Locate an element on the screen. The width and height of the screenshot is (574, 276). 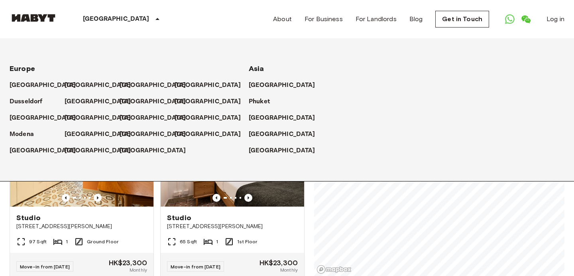
a: Open WeChat is located at coordinates (526, 19).